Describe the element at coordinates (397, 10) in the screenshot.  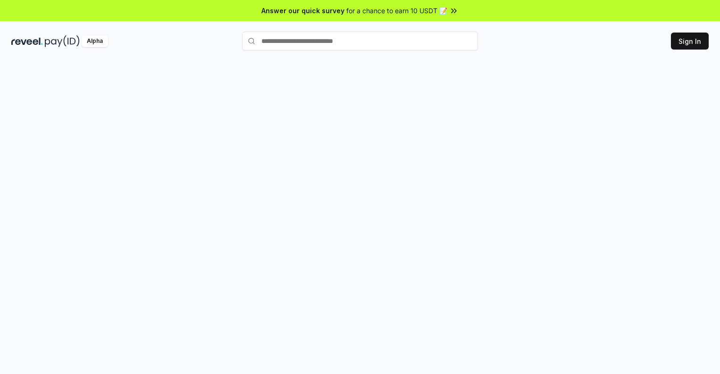
I see `span: for a chance to earn 10 USDT 📝` at that location.